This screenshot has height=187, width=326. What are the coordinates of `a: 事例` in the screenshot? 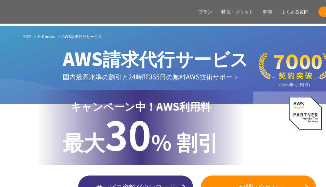 It's located at (267, 12).